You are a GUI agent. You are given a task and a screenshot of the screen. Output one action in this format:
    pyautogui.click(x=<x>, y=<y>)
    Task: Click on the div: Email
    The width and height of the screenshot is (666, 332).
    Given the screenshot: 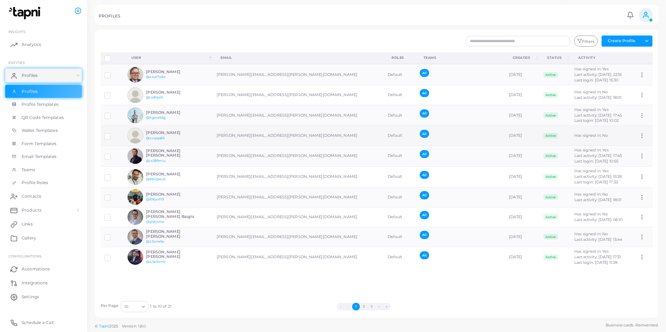 What is the action you would take?
    pyautogui.click(x=298, y=58)
    